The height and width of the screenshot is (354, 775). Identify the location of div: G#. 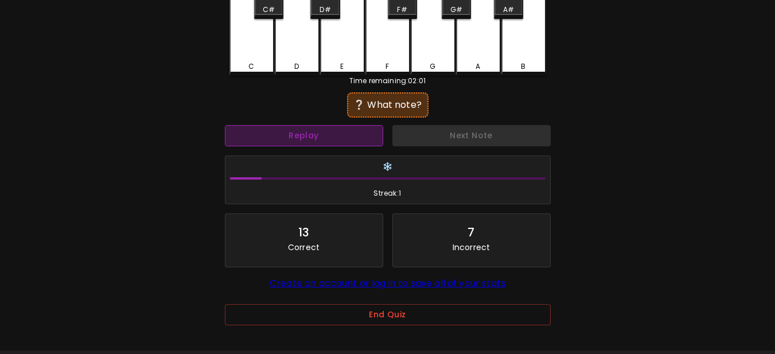
(456, 10).